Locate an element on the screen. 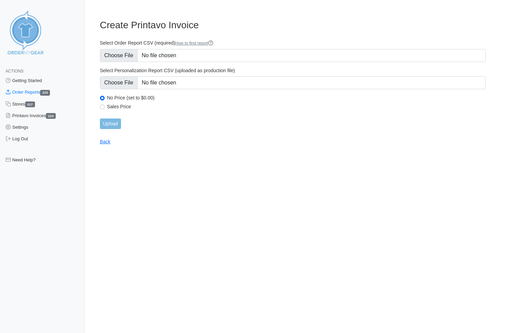  a: Back is located at coordinates (105, 141).